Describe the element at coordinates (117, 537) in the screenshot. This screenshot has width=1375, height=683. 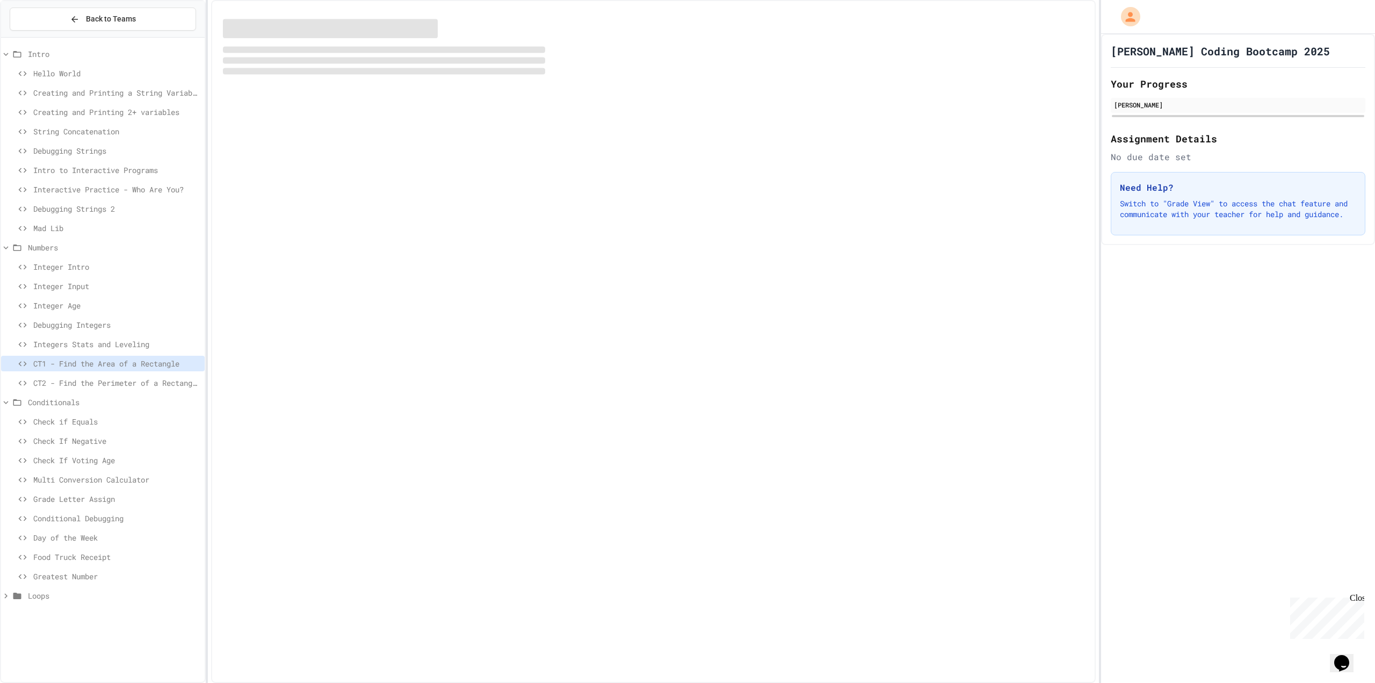
I see `span: Day of the Week` at that location.